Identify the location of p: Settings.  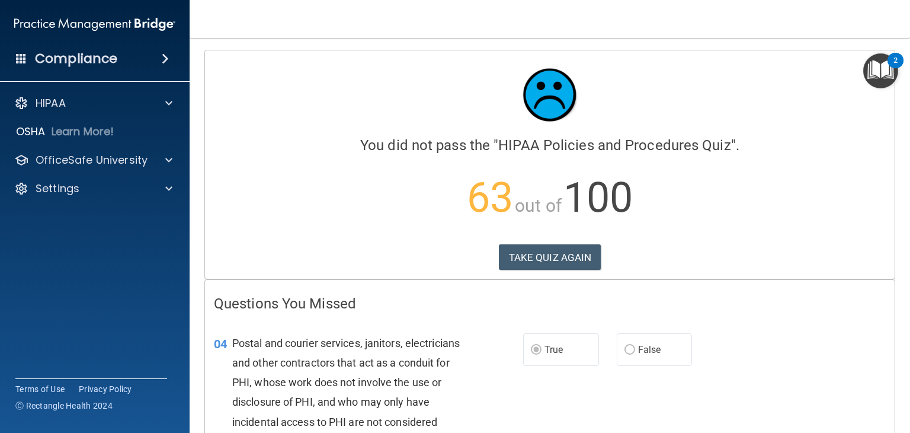
(57, 188).